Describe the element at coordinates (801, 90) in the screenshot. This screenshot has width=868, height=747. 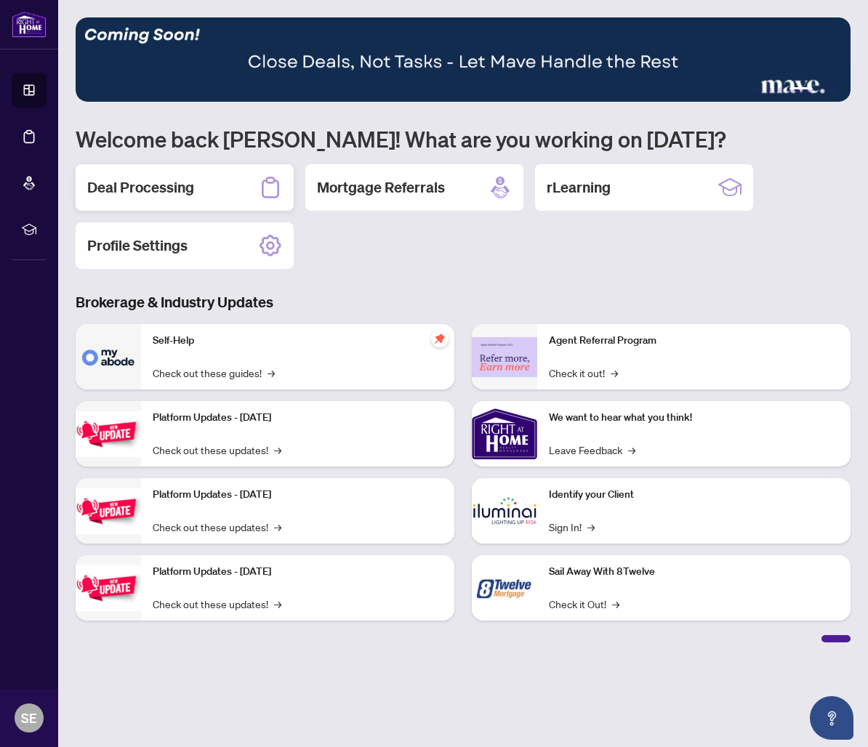
I see `button: 4` at that location.